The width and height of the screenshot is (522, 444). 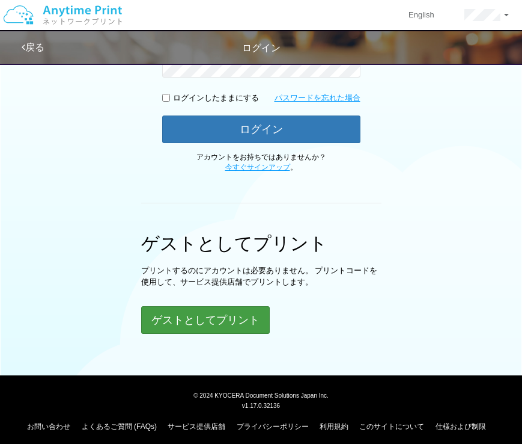 What do you see at coordinates (261, 394) in the screenshot?
I see `span: © 2024 KYOCERA Document Solutions Japan Inc.` at bounding box center [261, 394].